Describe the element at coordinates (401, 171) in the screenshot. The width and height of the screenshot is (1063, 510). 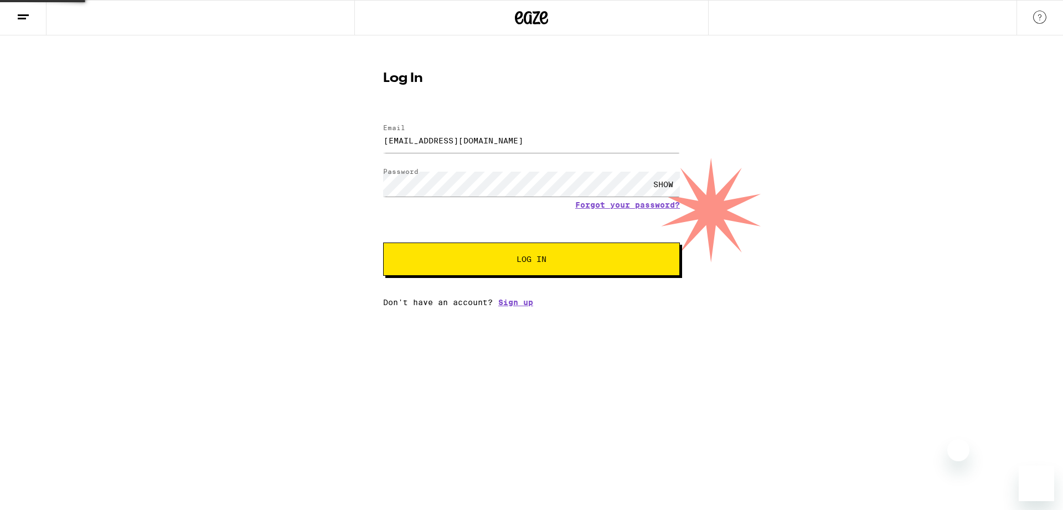
I see `label: Password` at that location.